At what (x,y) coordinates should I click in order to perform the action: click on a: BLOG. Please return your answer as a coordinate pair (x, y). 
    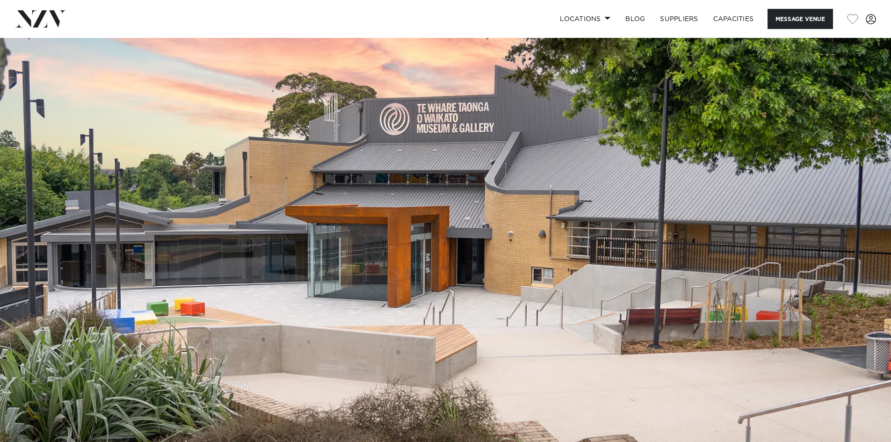
    Looking at the image, I should click on (635, 19).